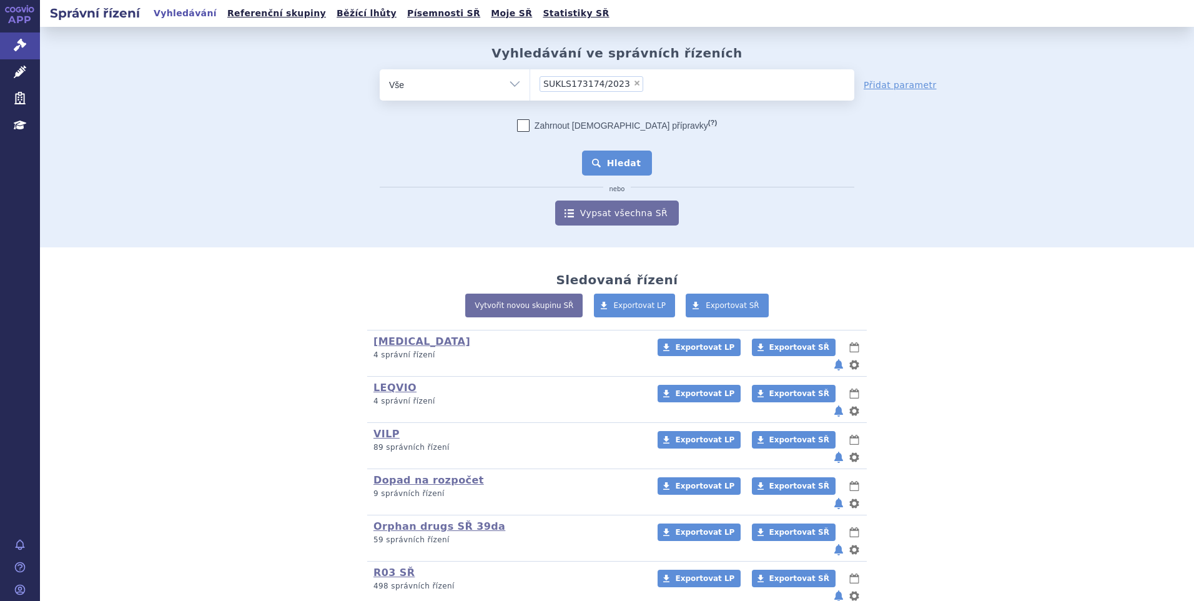 This screenshot has height=601, width=1194. I want to click on button: Hledat, so click(617, 163).